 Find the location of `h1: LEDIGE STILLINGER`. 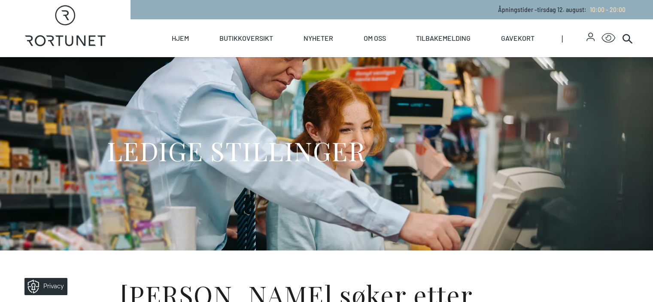

h1: LEDIGE STILLINGER is located at coordinates (236, 150).